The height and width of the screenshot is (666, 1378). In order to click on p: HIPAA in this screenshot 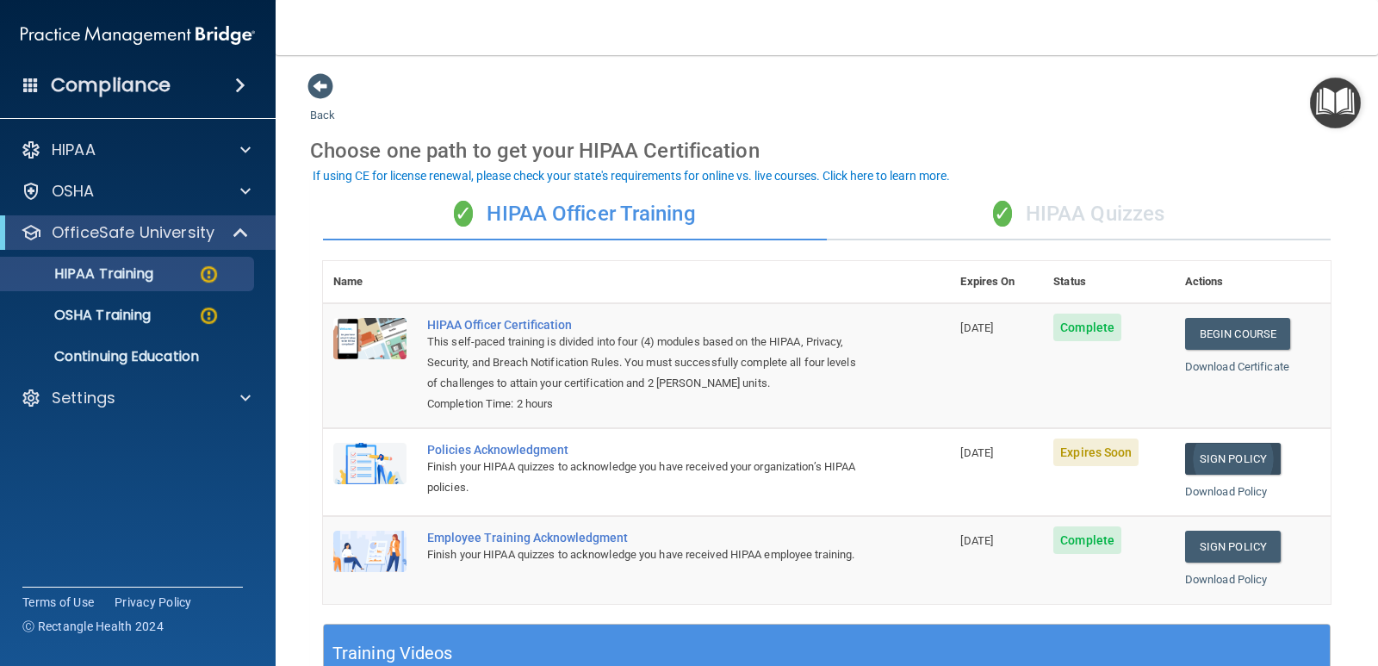, I will do `click(73, 150)`.